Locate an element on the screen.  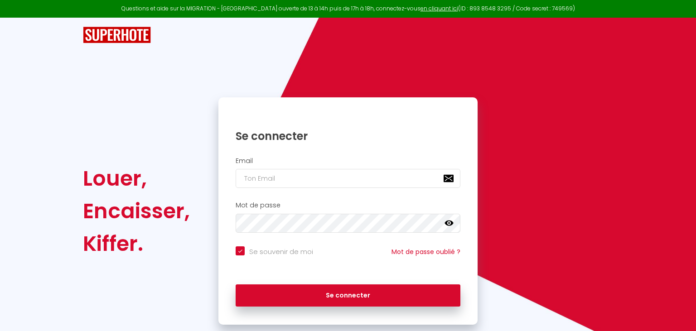
div: Kiffer. is located at coordinates (136, 244).